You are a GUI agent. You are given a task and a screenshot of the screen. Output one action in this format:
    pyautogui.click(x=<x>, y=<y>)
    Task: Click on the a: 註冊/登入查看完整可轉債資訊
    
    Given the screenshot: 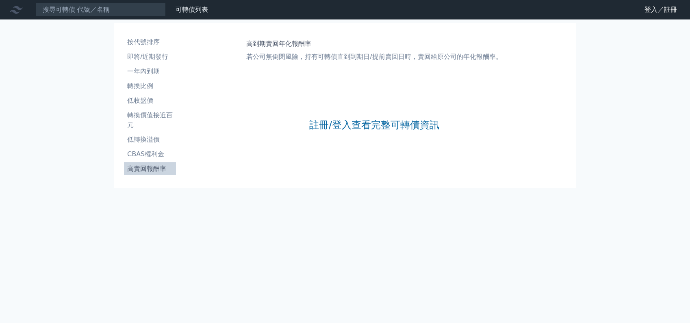 What is the action you would take?
    pyautogui.click(x=374, y=125)
    